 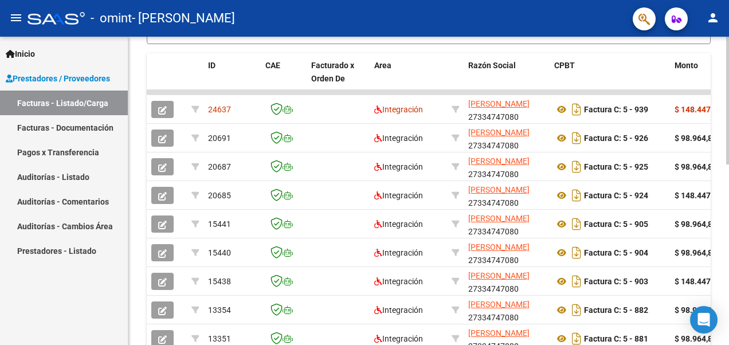 I want to click on span: 13354, so click(x=219, y=310).